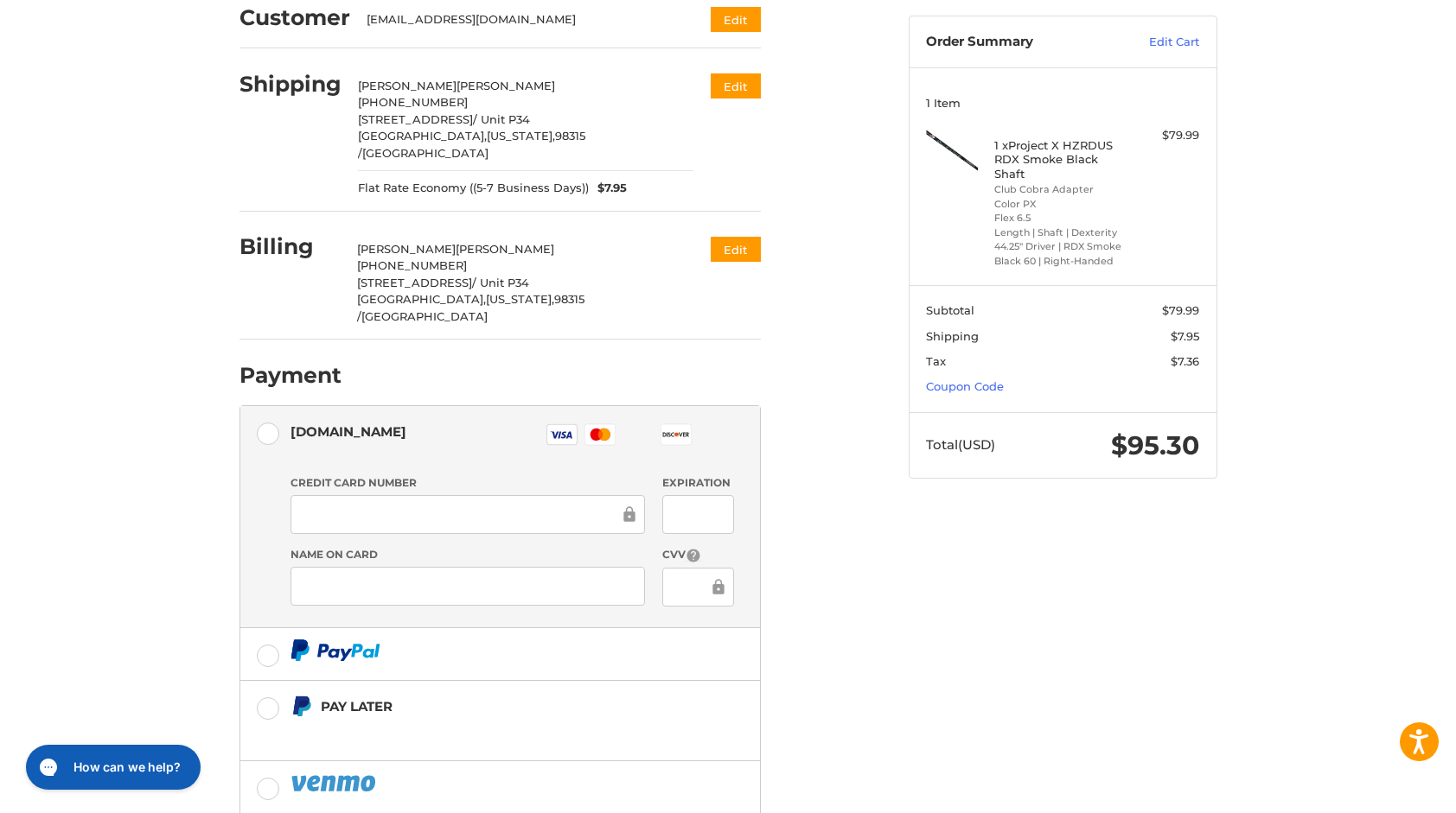 The image size is (1456, 813). What do you see at coordinates (1155, 42) in the screenshot?
I see `a: Edit Cart` at bounding box center [1155, 42].